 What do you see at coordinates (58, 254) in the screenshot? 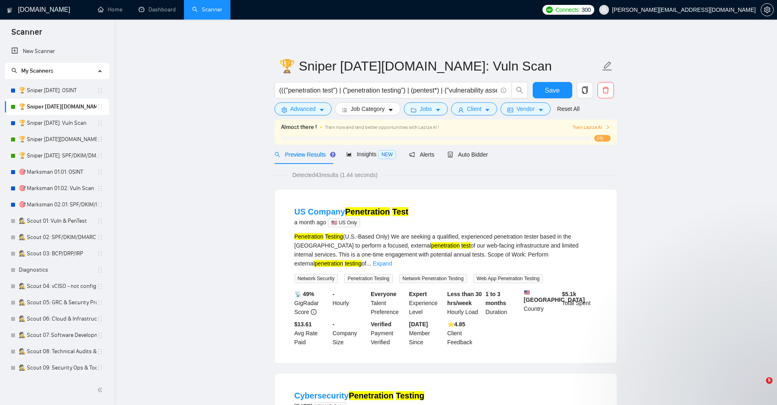
I see `a: 🕵️ Scout 03: BCP/DRP/IRP` at bounding box center [58, 254].